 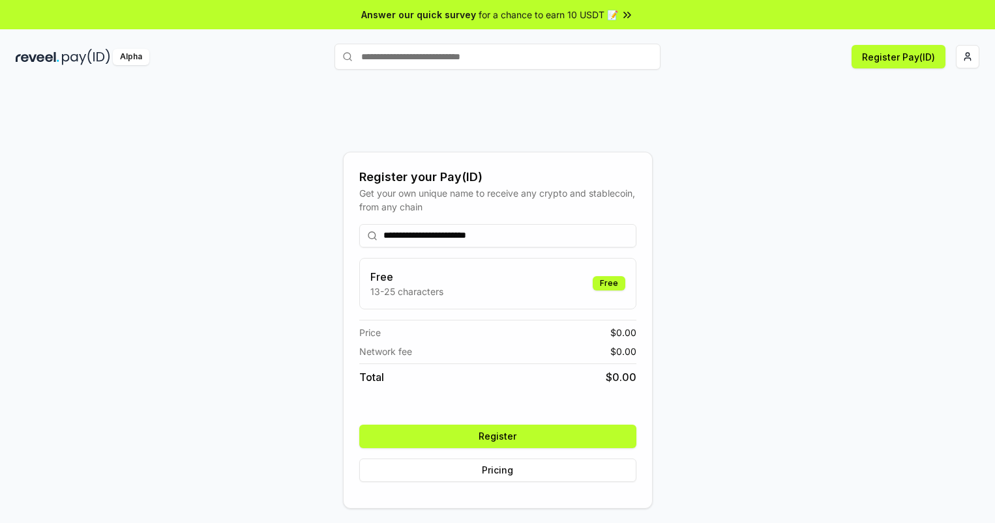 What do you see at coordinates (497, 177) in the screenshot?
I see `div: Register your Pay(ID)` at bounding box center [497, 177].